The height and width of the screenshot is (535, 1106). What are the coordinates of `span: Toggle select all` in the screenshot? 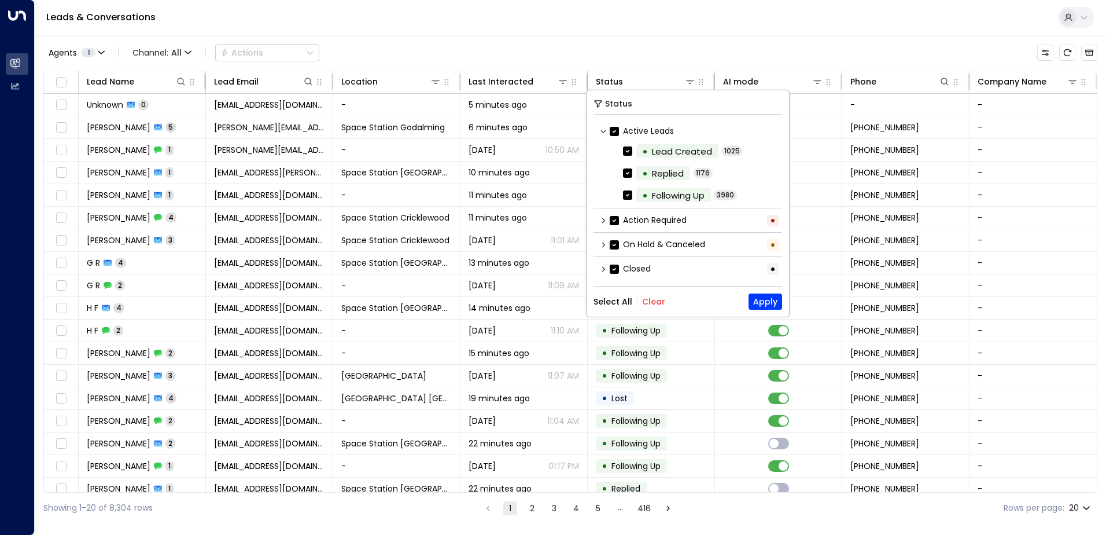 It's located at (61, 82).